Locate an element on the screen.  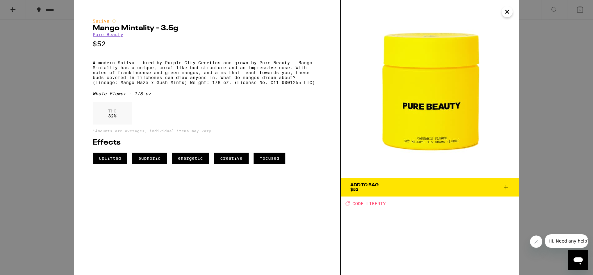
p: THC is located at coordinates (112, 111).